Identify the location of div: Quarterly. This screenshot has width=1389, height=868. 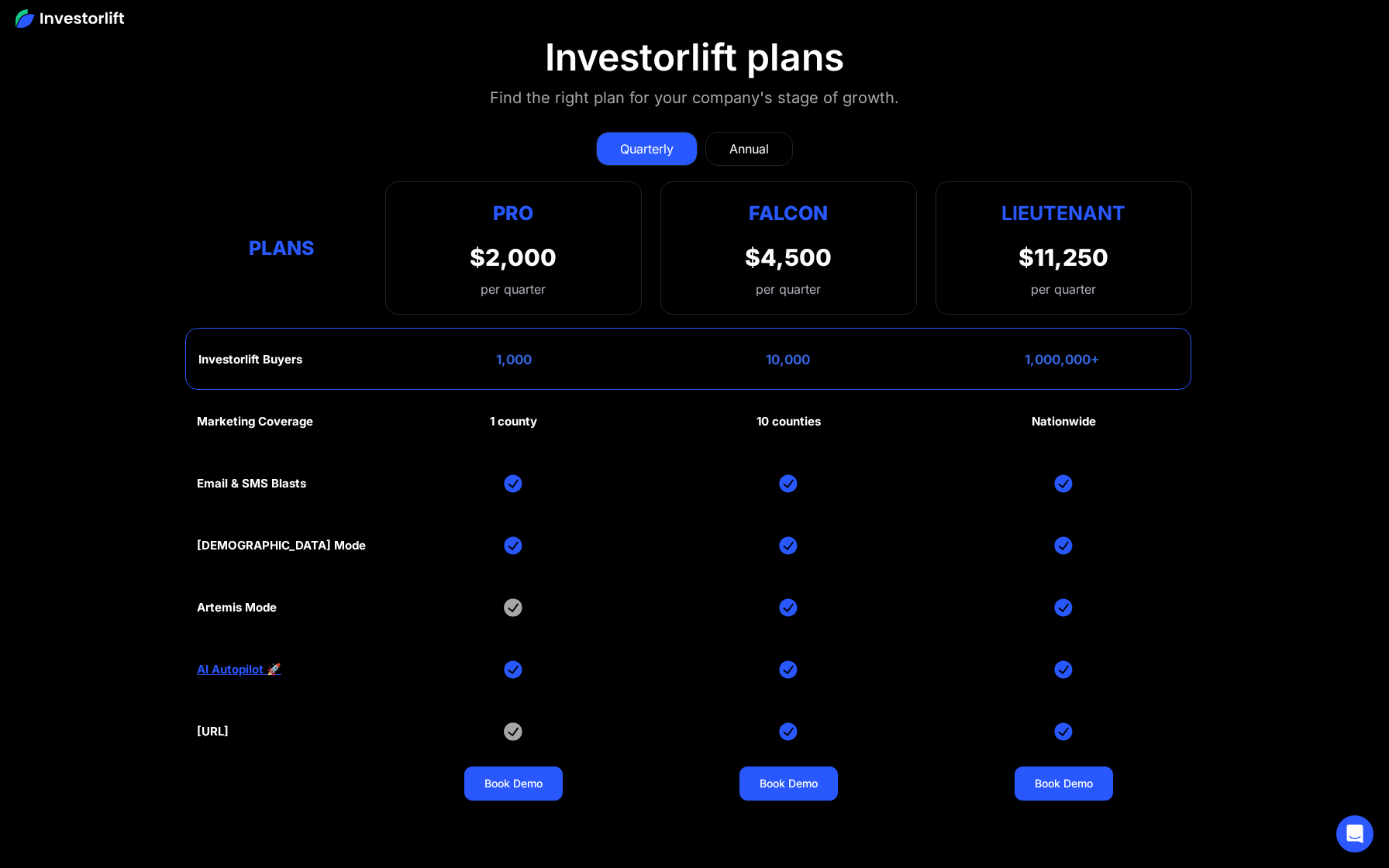
(647, 149).